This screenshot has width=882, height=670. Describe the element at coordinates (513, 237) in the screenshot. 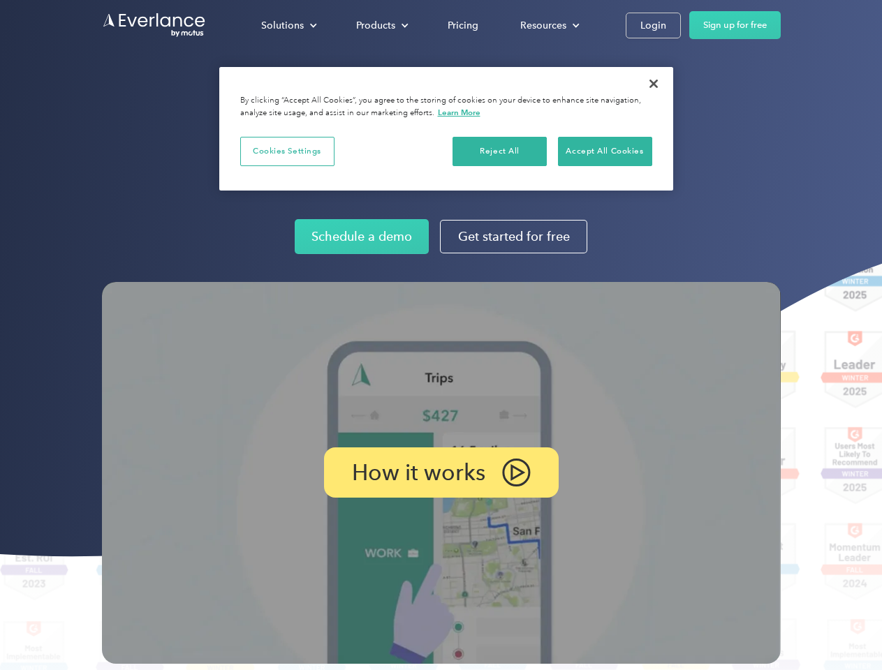

I see `a: Get started for free` at that location.